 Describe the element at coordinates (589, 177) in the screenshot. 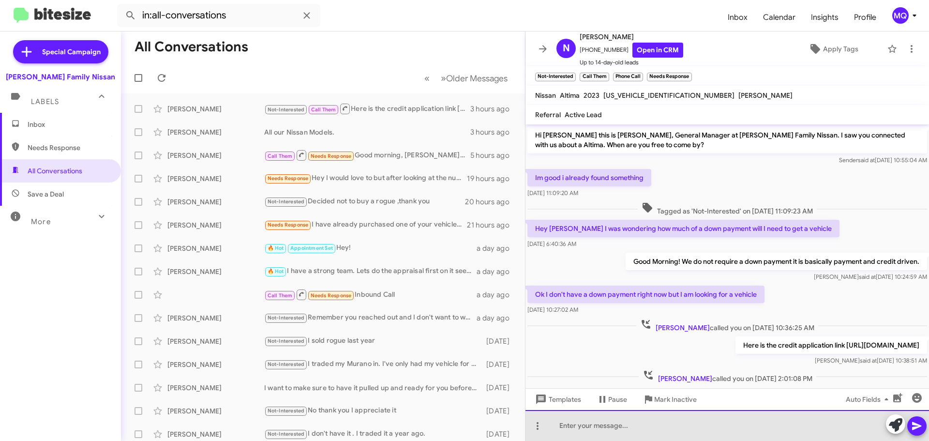

I see `p: Im good i already found something` at that location.